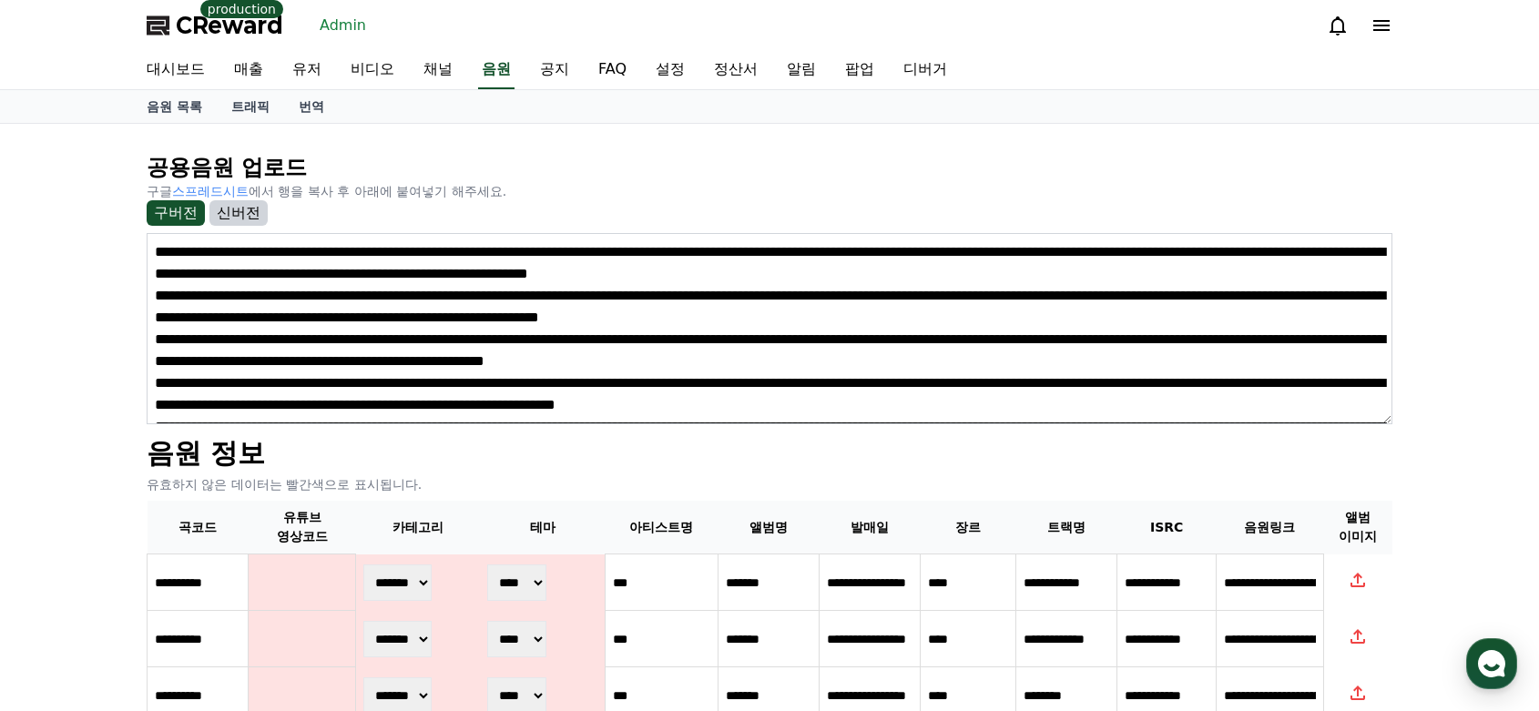 The width and height of the screenshot is (1539, 711). What do you see at coordinates (770, 484) in the screenshot?
I see `p: 유효하지 않은 데이터는 빨간색으로 표시됩니다.` at bounding box center [770, 484].